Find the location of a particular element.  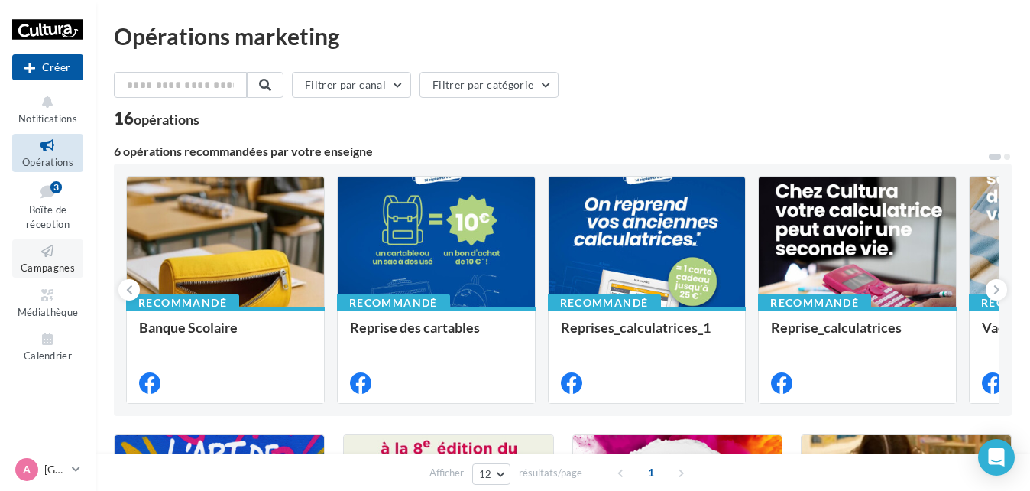

button: Filtrer par canal is located at coordinates (352, 85).